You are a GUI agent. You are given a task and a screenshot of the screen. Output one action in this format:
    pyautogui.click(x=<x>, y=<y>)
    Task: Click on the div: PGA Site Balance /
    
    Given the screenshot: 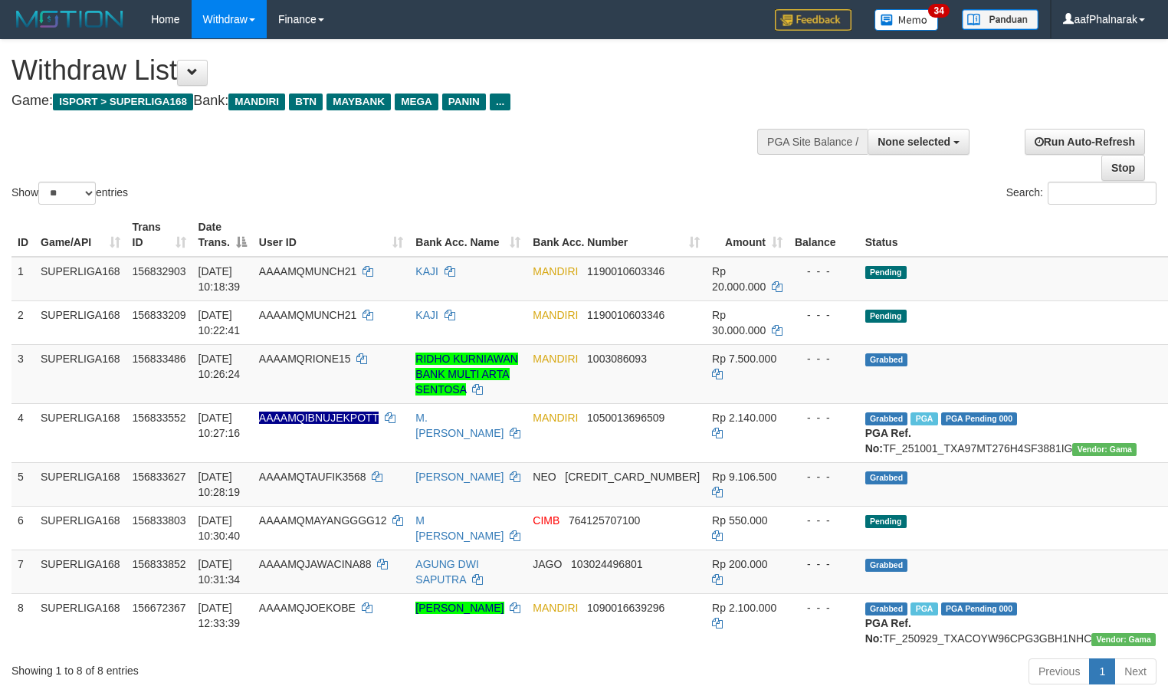 What is the action you would take?
    pyautogui.click(x=813, y=142)
    